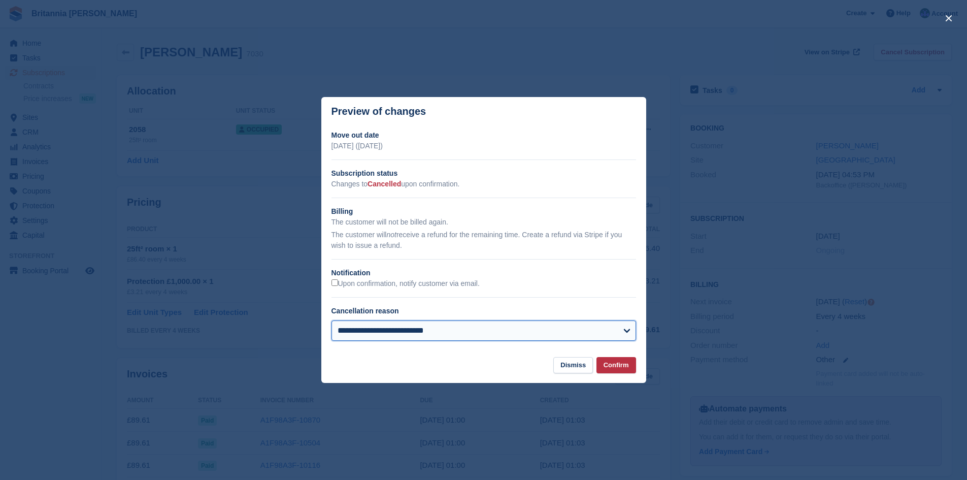  What do you see at coordinates (484, 184) in the screenshot?
I see `p: Changes to upon confirmation.` at bounding box center [484, 184].